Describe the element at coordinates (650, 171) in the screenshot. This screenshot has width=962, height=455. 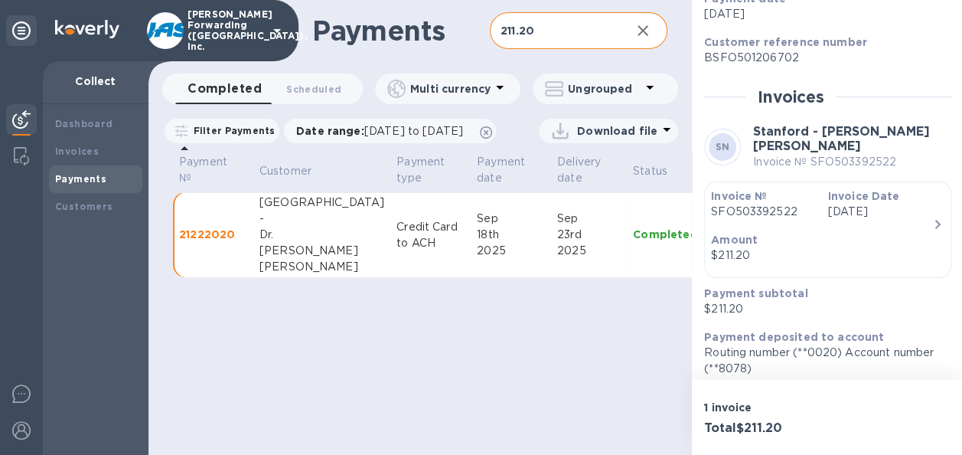
I see `p: Status` at that location.